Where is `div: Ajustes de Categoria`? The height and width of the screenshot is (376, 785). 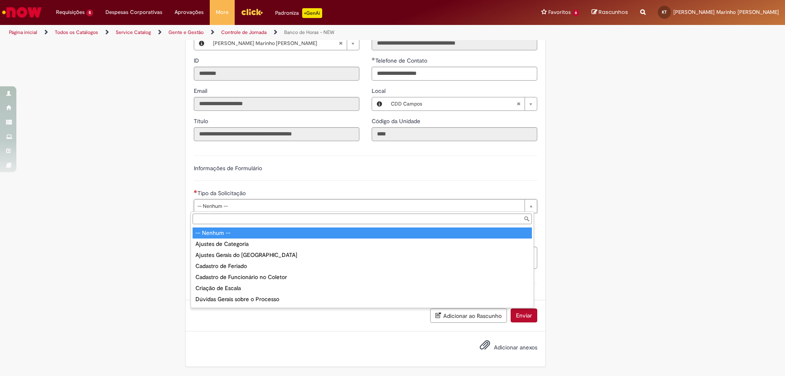 div: Ajustes de Categoria is located at coordinates (362, 244).